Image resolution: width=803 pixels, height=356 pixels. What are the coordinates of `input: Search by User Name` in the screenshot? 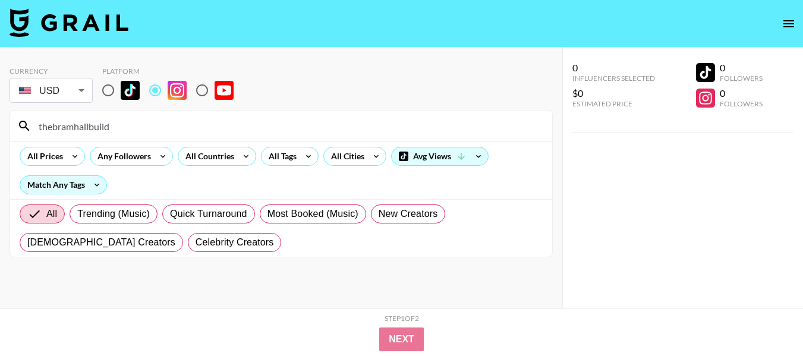 It's located at (288, 126).